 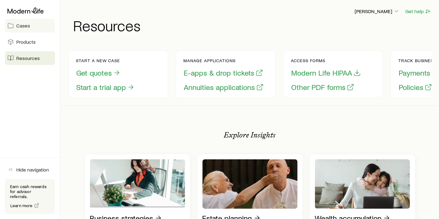 I want to click on p: Start a new case, so click(x=105, y=61).